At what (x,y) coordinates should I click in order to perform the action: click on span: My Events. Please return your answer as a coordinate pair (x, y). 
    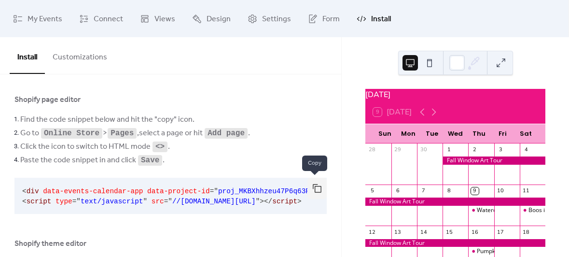
    Looking at the image, I should click on (45, 19).